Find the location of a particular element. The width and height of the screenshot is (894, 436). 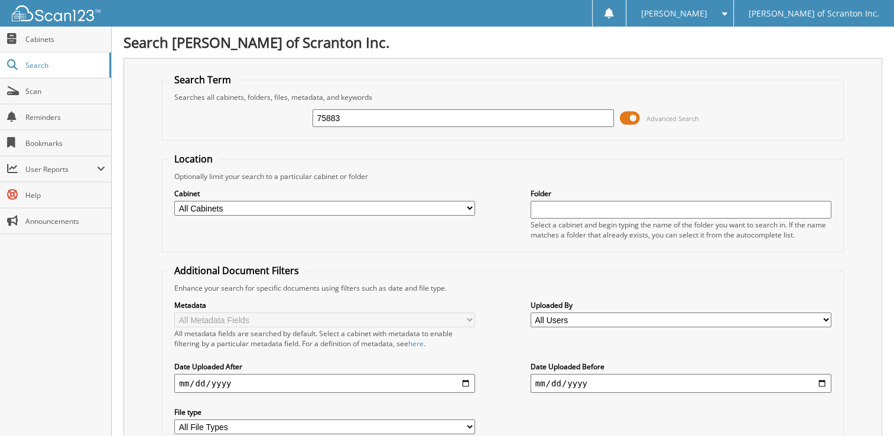

label: Uploaded By is located at coordinates (680, 305).